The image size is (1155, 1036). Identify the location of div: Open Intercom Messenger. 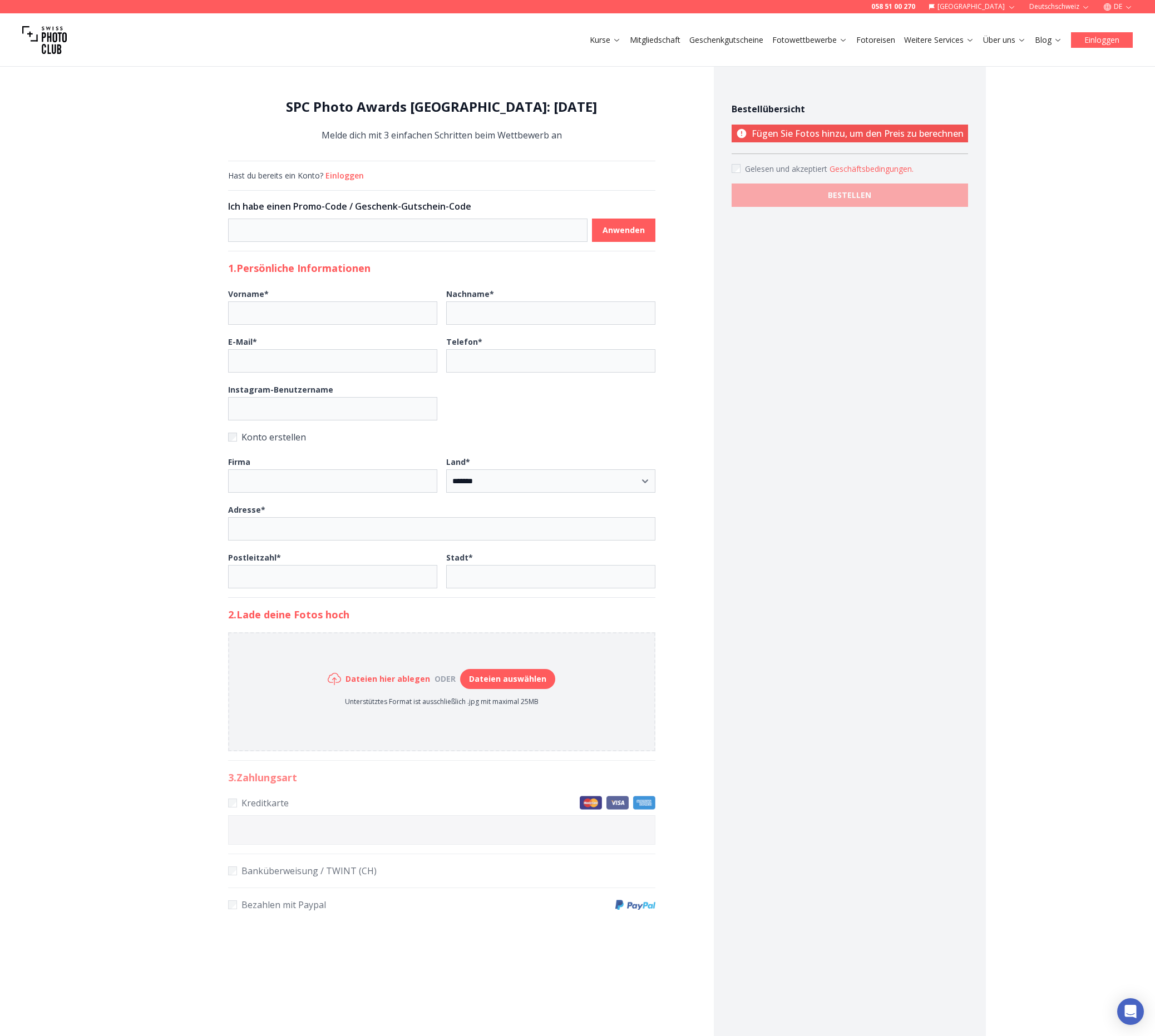
(1130, 1012).